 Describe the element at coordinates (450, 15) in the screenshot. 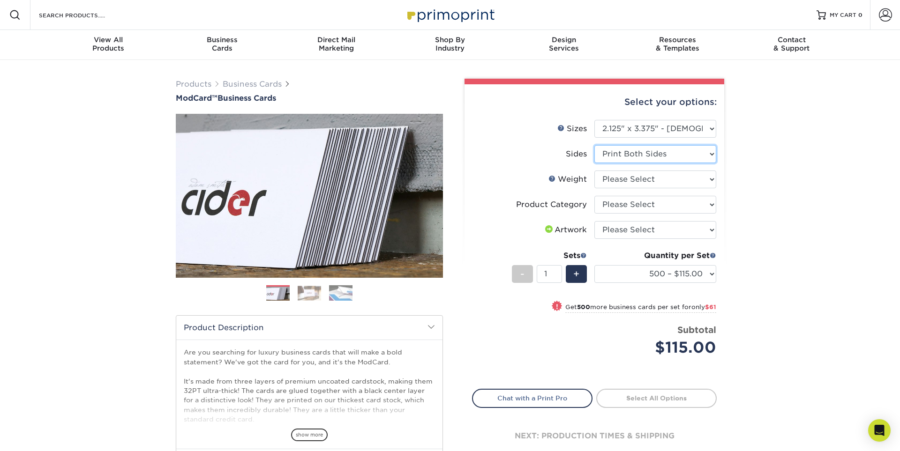

I see `img: Primoprint` at that location.